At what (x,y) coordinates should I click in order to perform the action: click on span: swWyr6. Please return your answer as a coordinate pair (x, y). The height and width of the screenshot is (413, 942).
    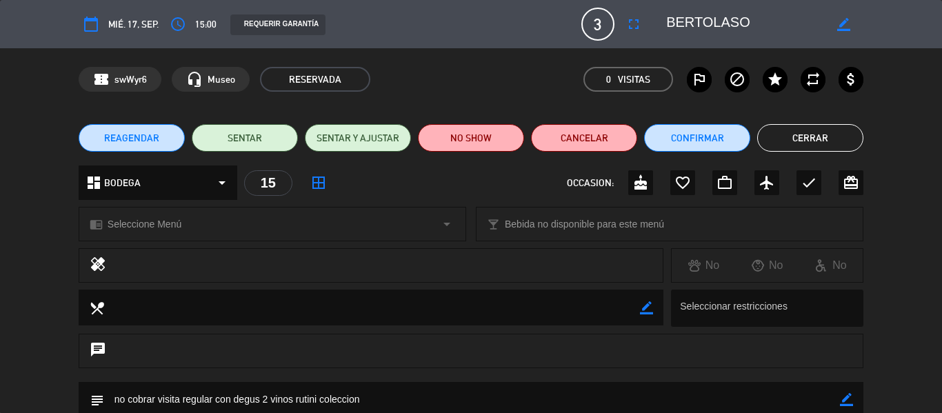
    Looking at the image, I should click on (130, 79).